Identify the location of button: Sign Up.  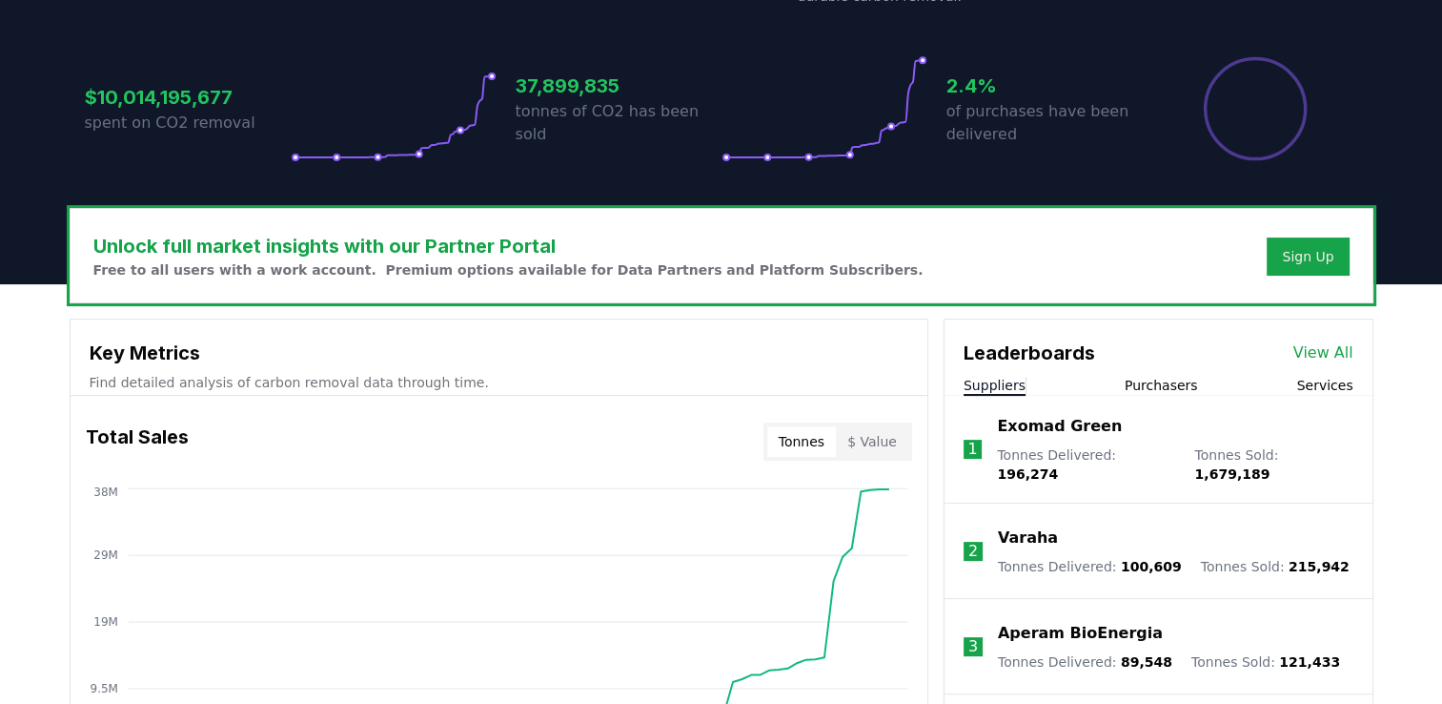
(1308, 256).